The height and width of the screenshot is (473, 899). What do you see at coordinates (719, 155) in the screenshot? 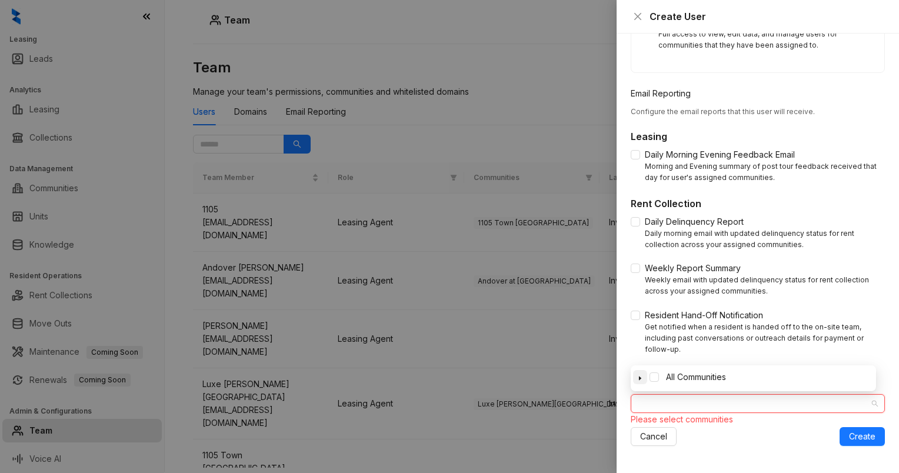
I see `span: Daily Morning Evening Feedback Email` at bounding box center [719, 155].